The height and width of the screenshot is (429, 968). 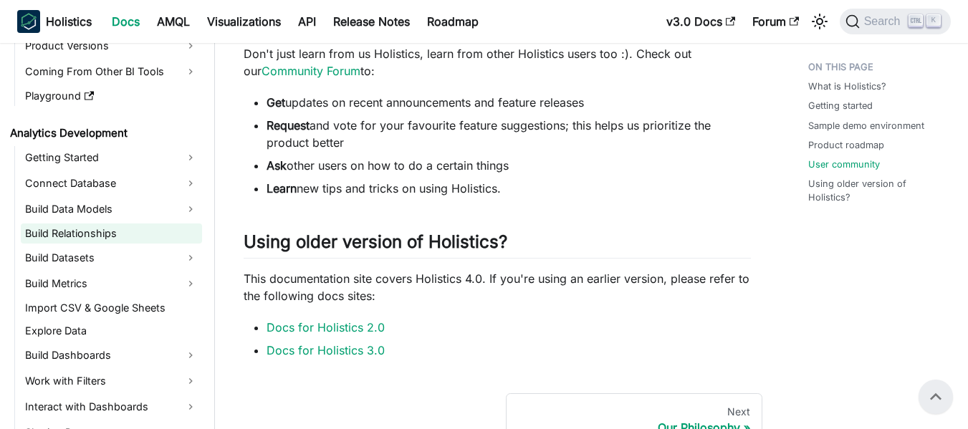 What do you see at coordinates (866, 125) in the screenshot?
I see `a: Sample demo environment` at bounding box center [866, 125].